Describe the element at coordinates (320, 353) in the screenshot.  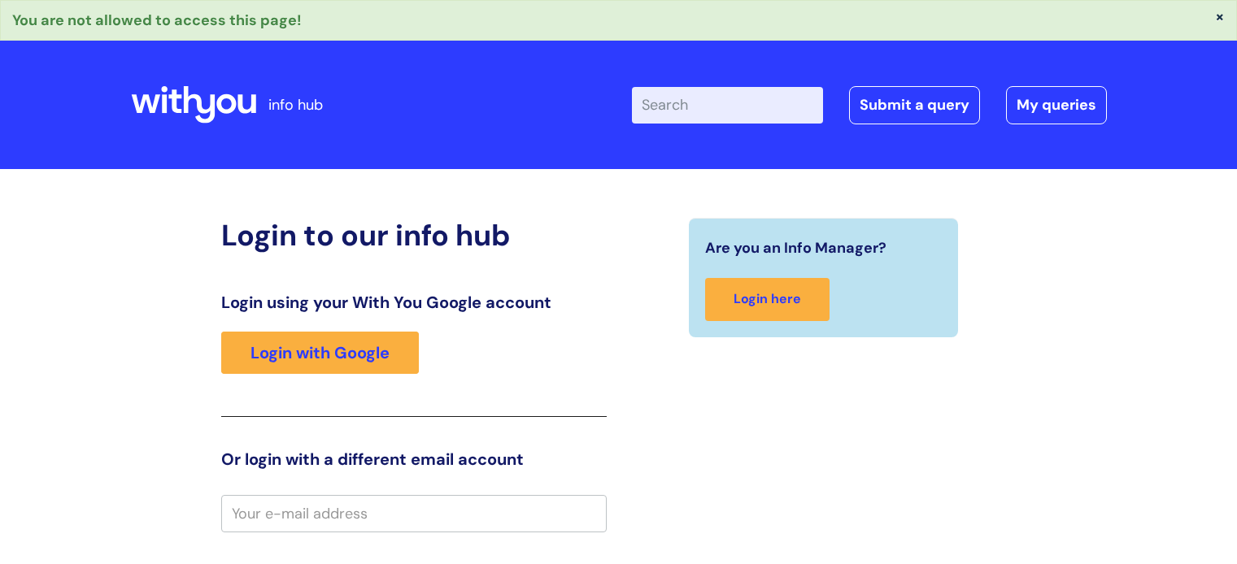
I see `a: Login with Google` at that location.